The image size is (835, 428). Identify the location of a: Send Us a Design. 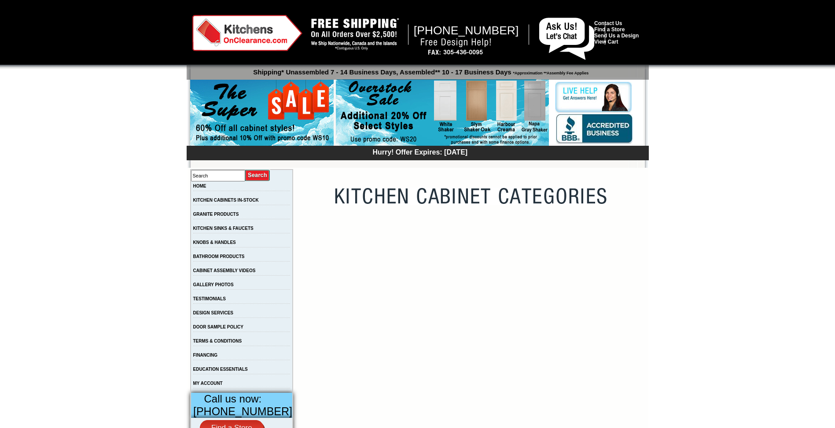
(616, 36).